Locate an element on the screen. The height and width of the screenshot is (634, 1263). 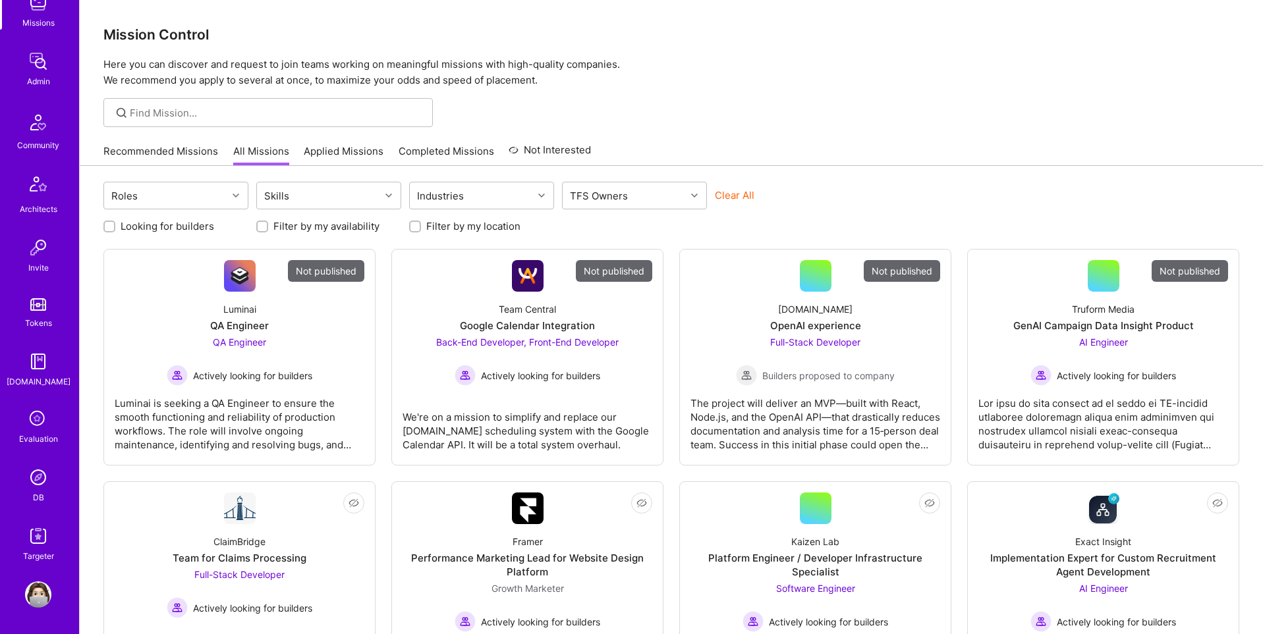
div: Admin is located at coordinates (38, 81).